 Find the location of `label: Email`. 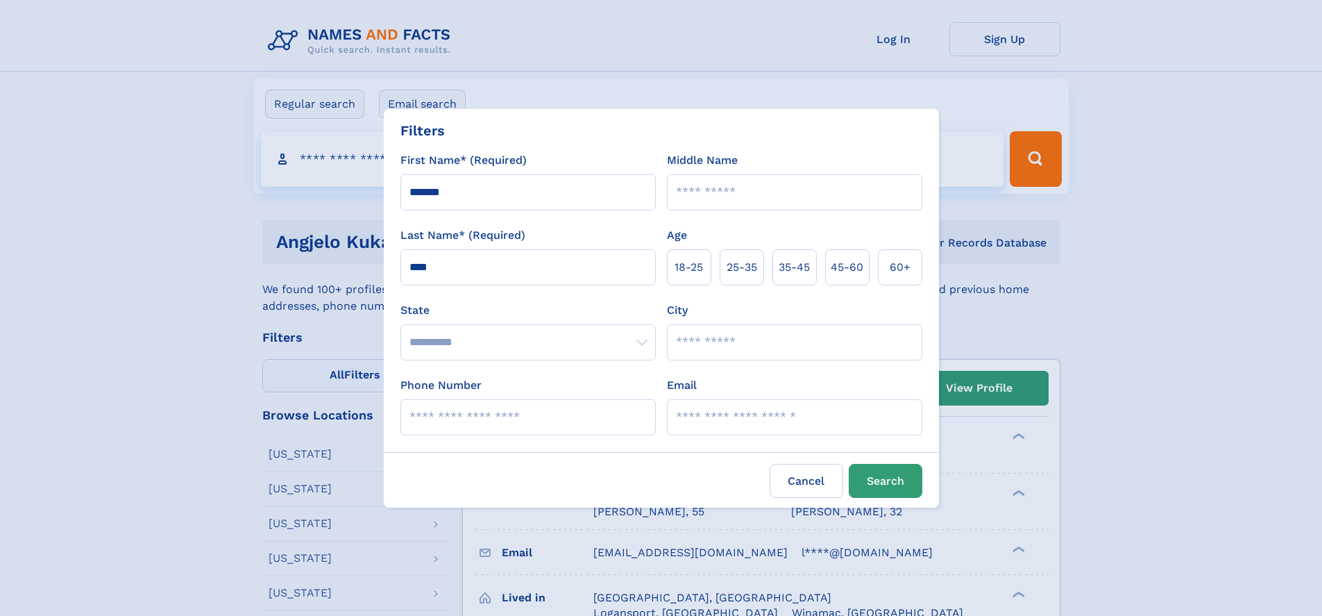

label: Email is located at coordinates (682, 385).